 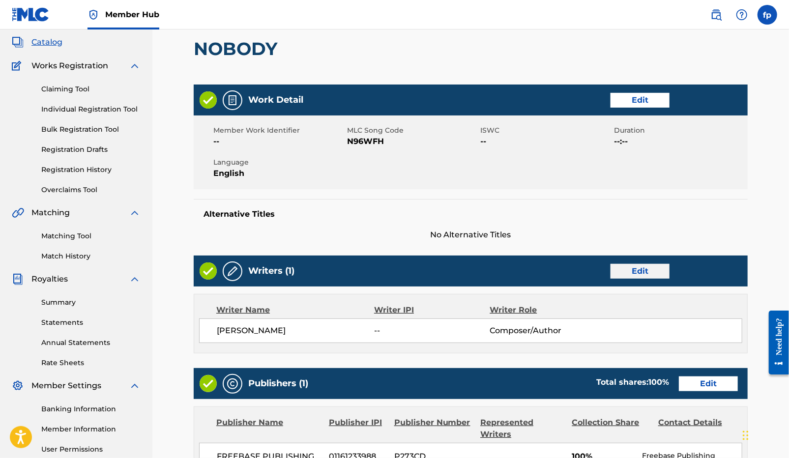 What do you see at coordinates (91, 256) in the screenshot?
I see `a: Match History` at bounding box center [91, 256].